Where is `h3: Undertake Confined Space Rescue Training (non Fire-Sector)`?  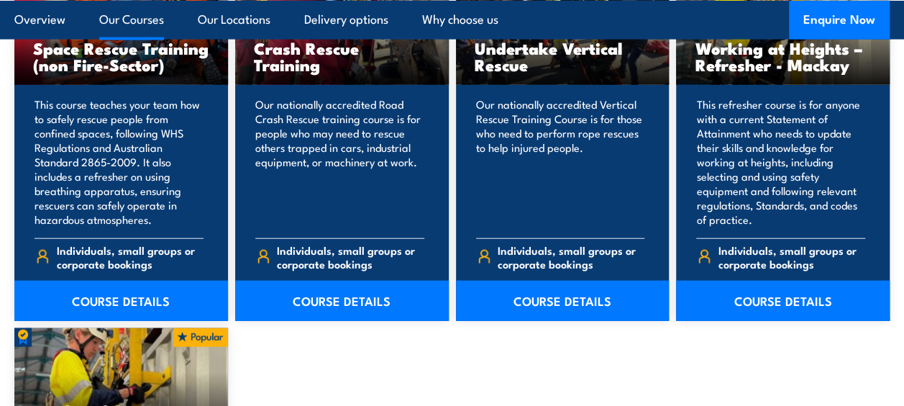 h3: Undertake Confined Space Rescue Training (non Fire-Sector) is located at coordinates (121, 47).